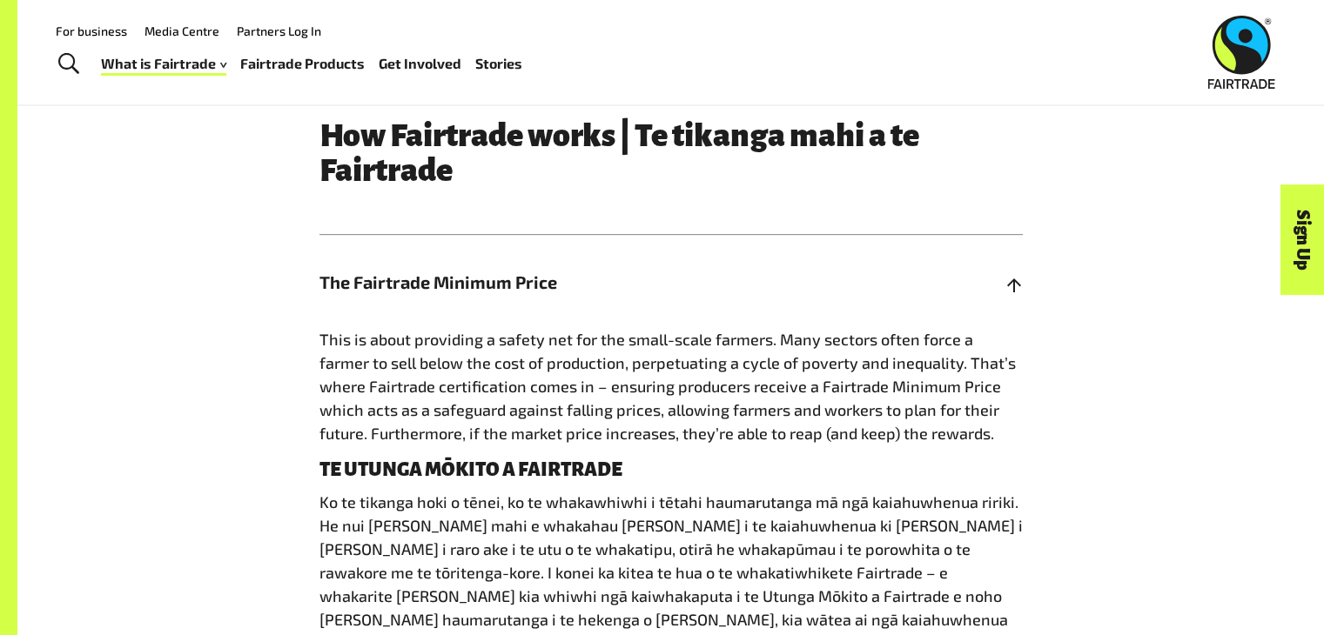 Image resolution: width=1324 pixels, height=635 pixels. Describe the element at coordinates (583, 282) in the screenshot. I see `span: The Fairtrade Minimum Price` at that location.